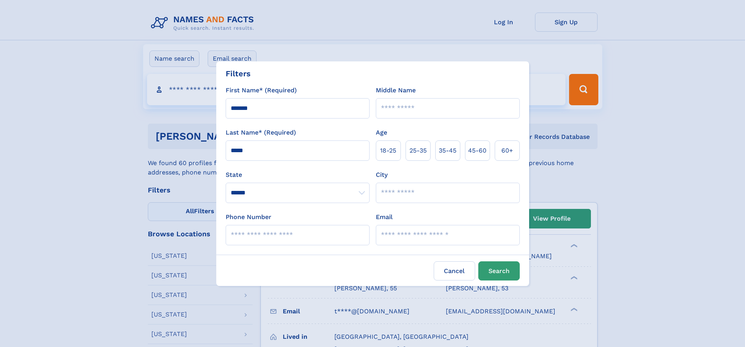  I want to click on label: First Name* (Required), so click(261, 90).